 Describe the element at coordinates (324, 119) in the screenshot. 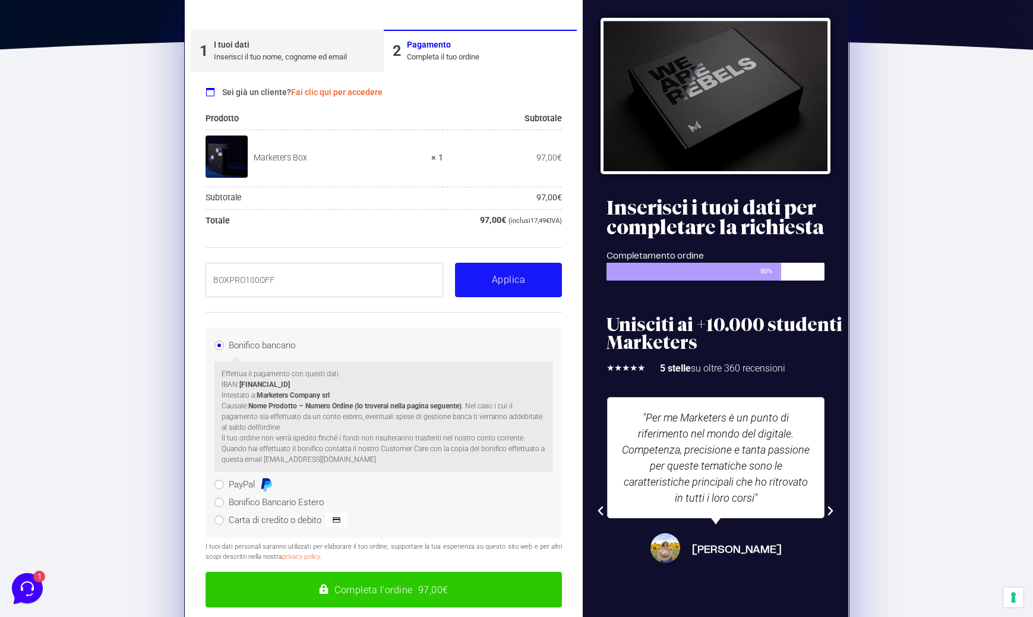

I see `th: Prodotto` at that location.